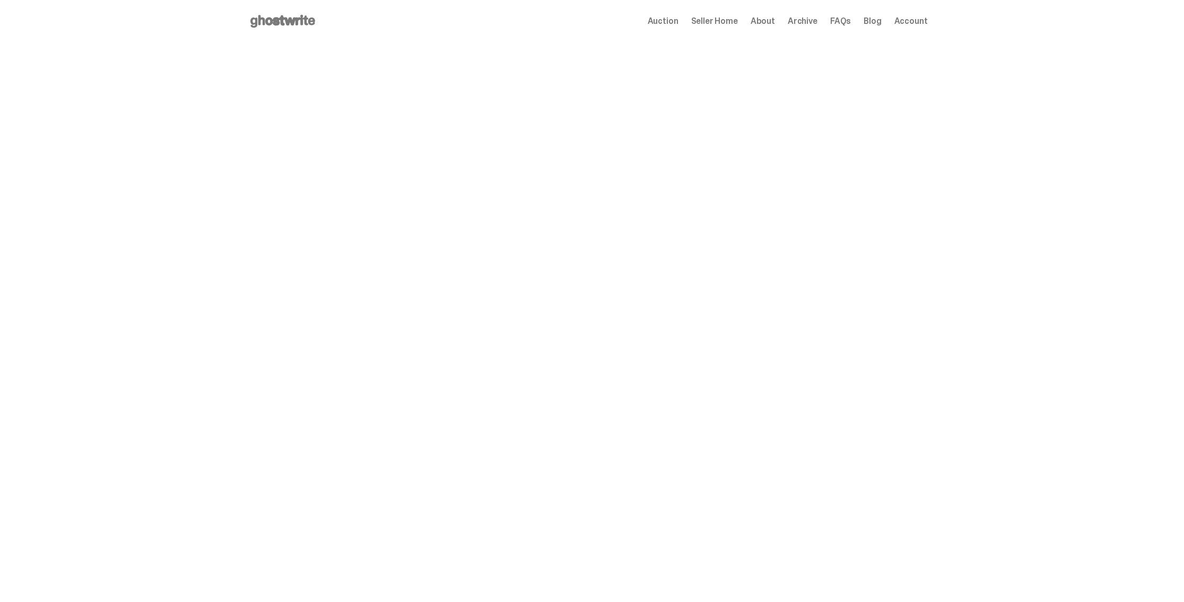 This screenshot has width=1184, height=602. I want to click on a: Blog, so click(872, 21).